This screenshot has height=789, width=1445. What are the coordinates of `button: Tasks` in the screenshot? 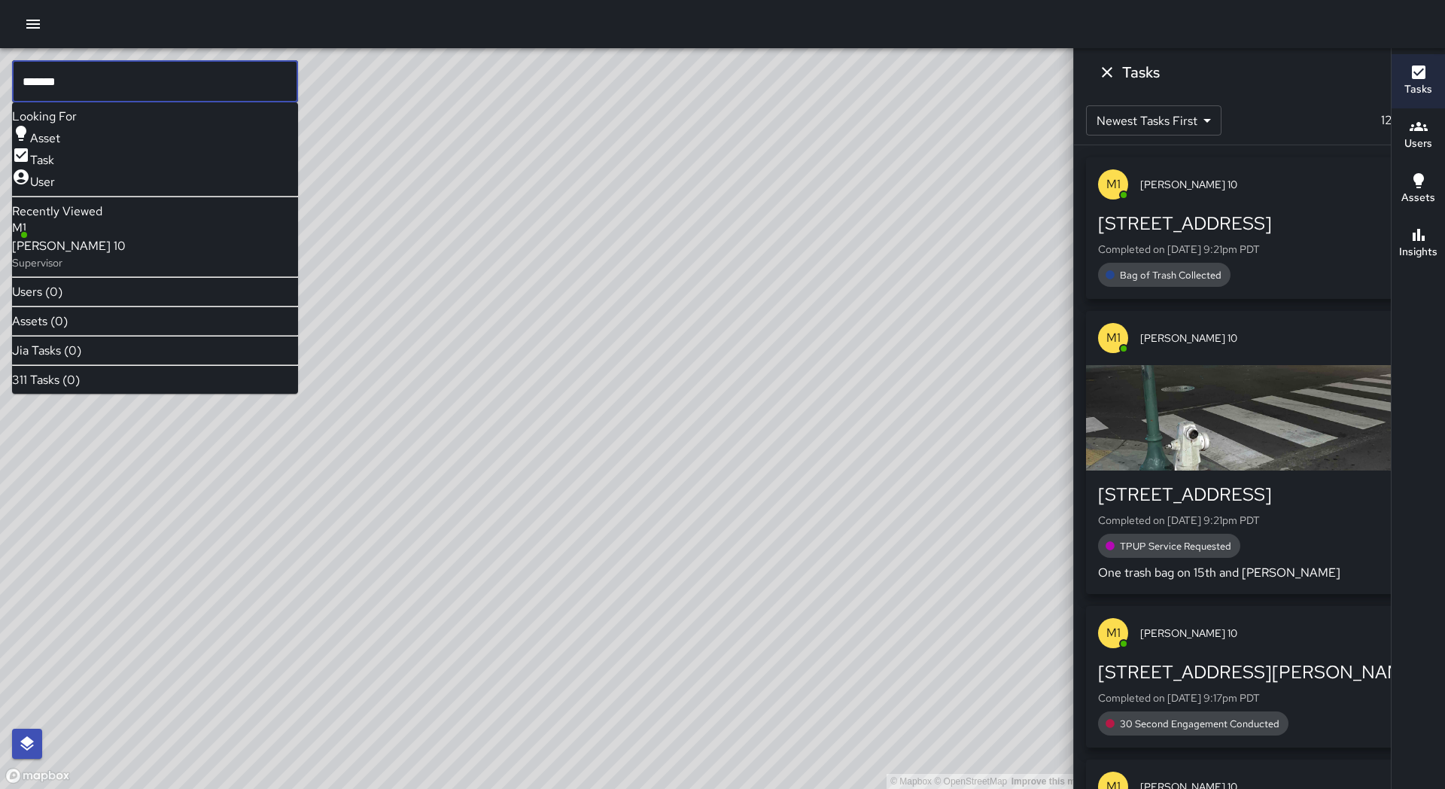 It's located at (1418, 81).